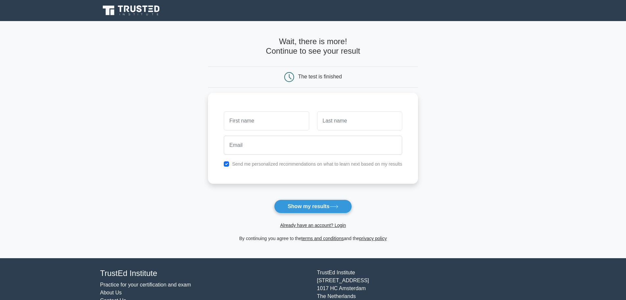 This screenshot has width=626, height=300. I want to click on input: Last name, so click(360, 121).